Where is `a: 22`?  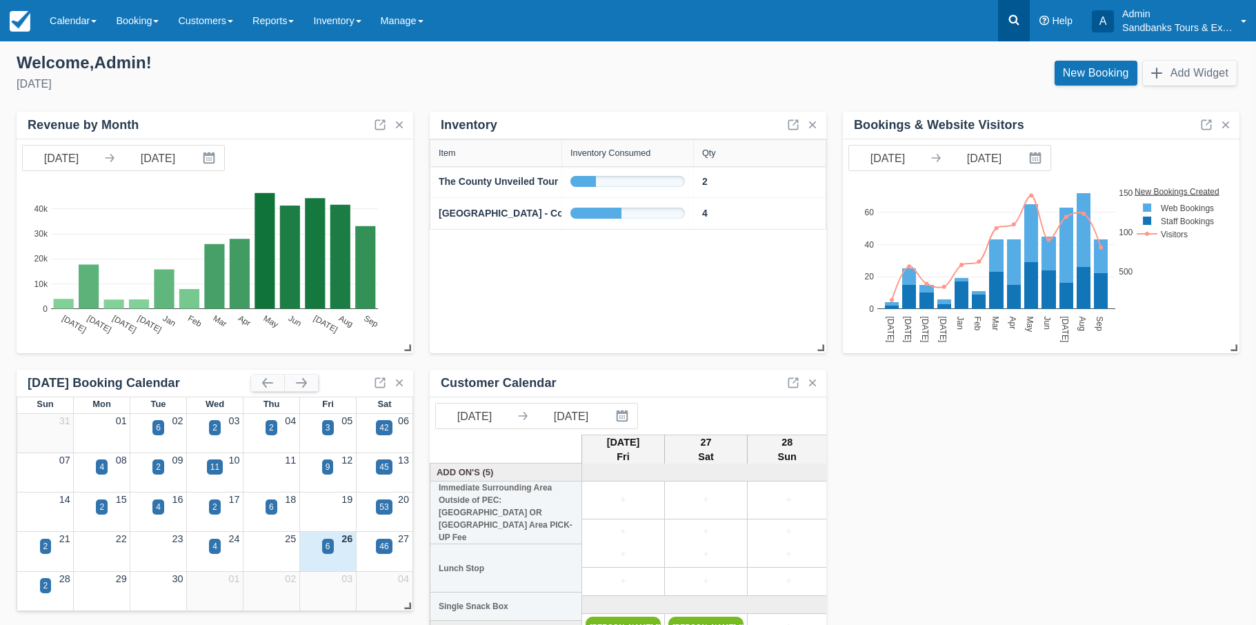 a: 22 is located at coordinates (121, 539).